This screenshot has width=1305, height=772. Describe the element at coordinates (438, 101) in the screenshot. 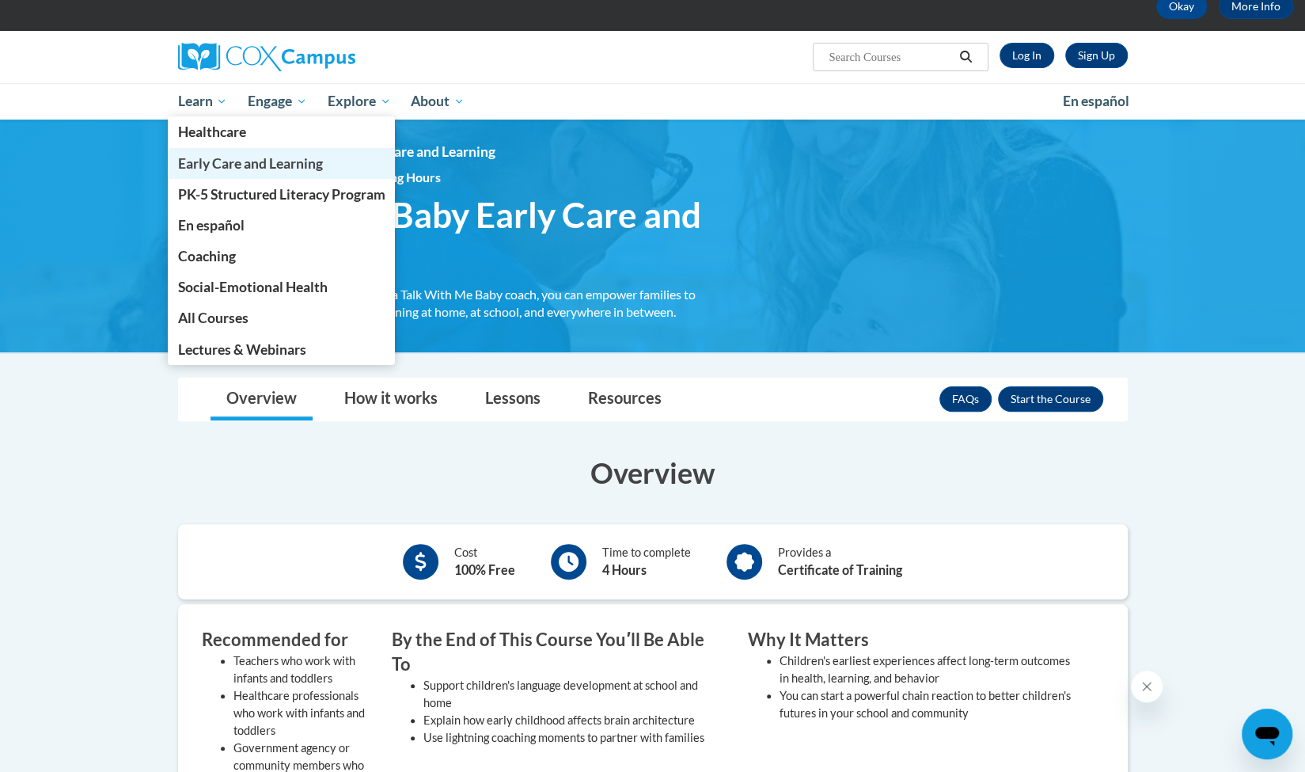

I see `span: About` at that location.